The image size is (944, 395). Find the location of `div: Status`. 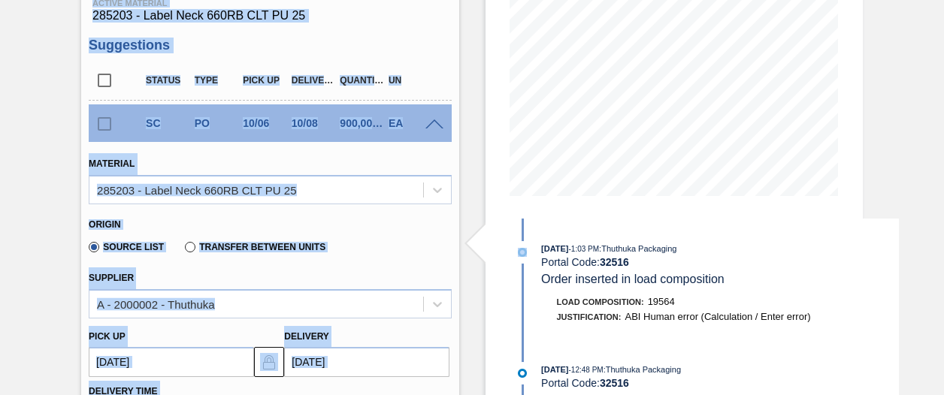

div: Status is located at coordinates (168, 80).